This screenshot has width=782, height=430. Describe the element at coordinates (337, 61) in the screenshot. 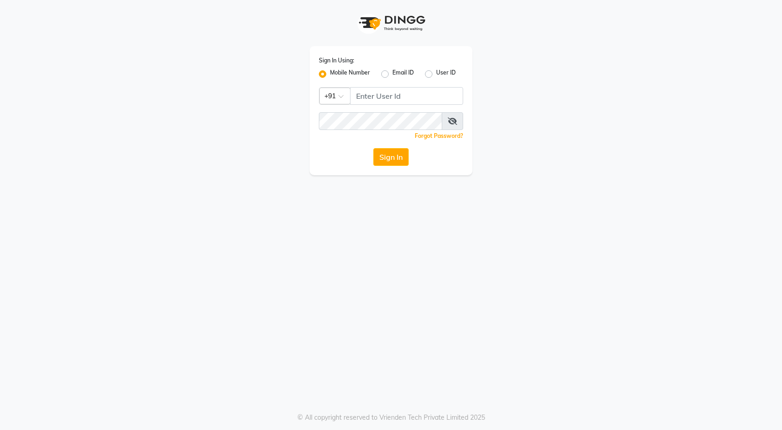

I see `label: Sign In Using:` at that location.